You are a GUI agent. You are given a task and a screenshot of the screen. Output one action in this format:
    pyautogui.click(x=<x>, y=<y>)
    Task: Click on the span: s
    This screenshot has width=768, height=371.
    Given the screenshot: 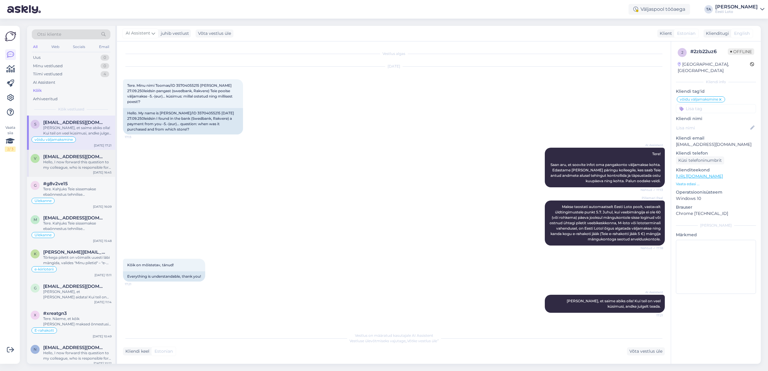 What is the action you would take?
    pyautogui.click(x=35, y=124)
    